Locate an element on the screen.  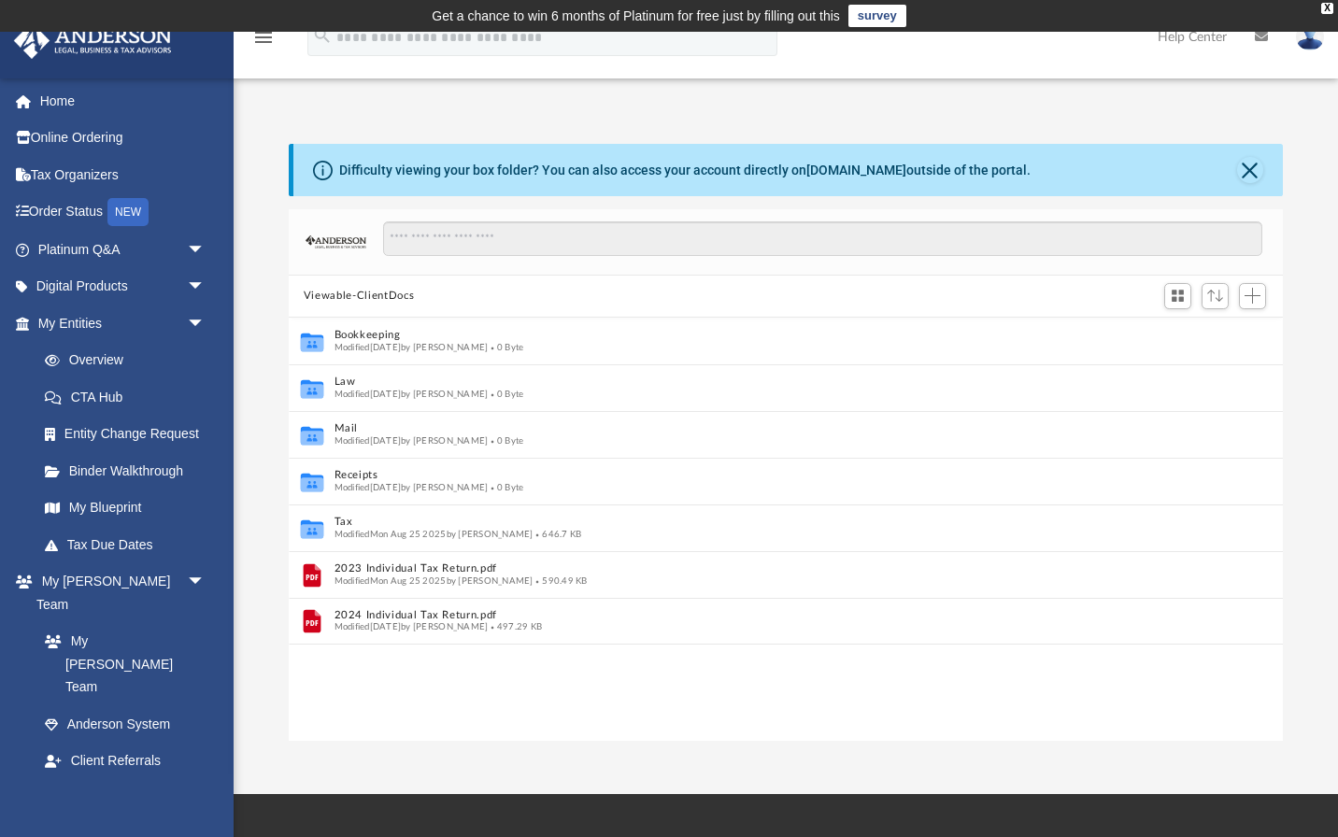
div: Get a chance to win 6 months of Platinum for free just by filling out this is located at coordinates (636, 16).